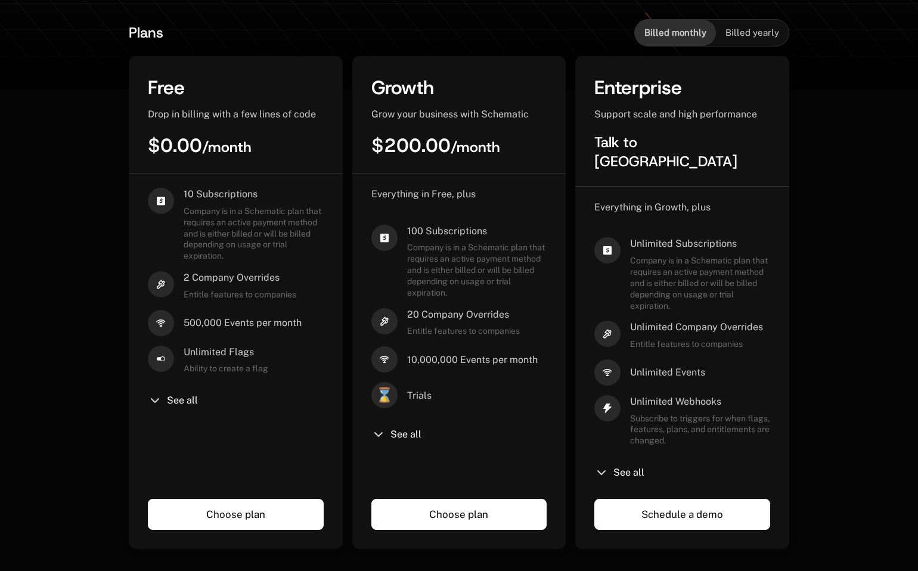 The height and width of the screenshot is (571, 918). What do you see at coordinates (226, 352) in the screenshot?
I see `span: Unlimited Flags` at bounding box center [226, 352].